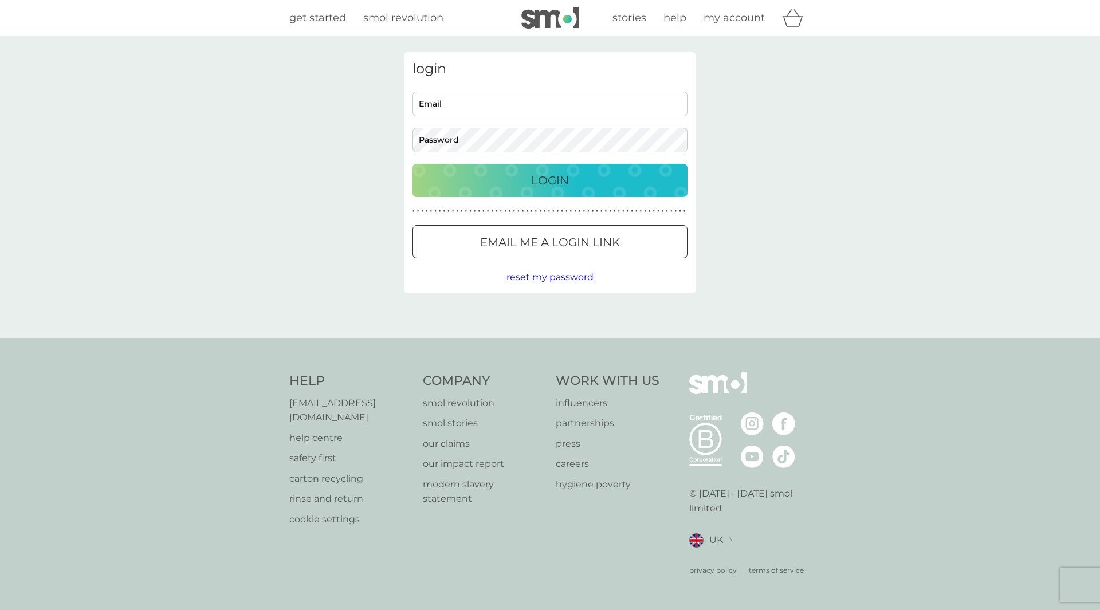 This screenshot has width=1100, height=610. Describe the element at coordinates (734, 18) in the screenshot. I see `a: my account` at that location.